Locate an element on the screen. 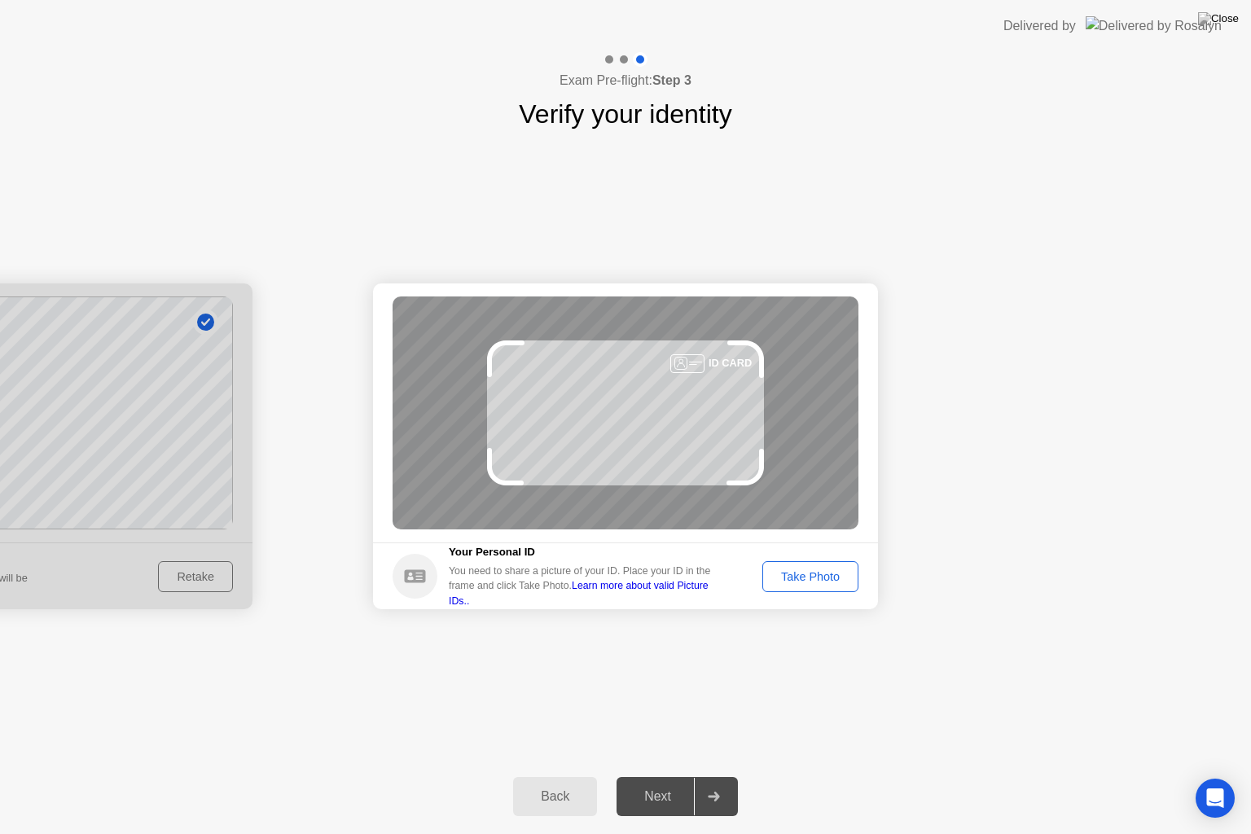  div: You need to share a picture of your ID. Place your ID in the frame and click Take Photo. is located at coordinates (586, 586).